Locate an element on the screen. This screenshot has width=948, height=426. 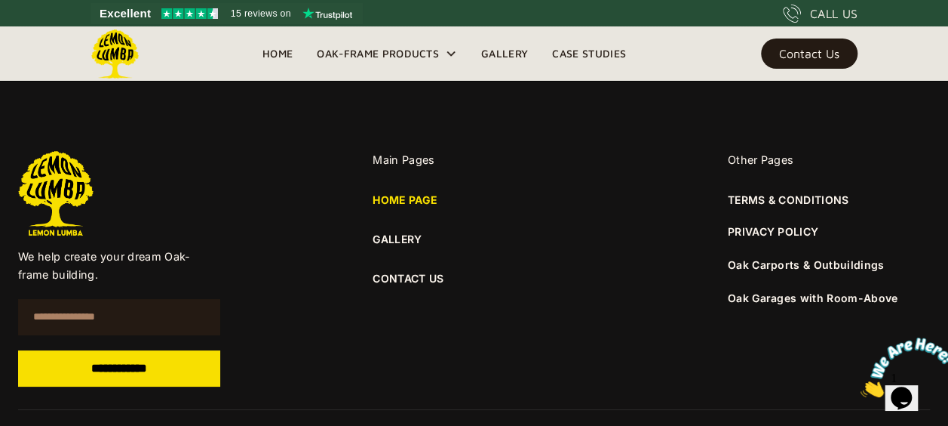
a: Contact Us is located at coordinates (810, 54).